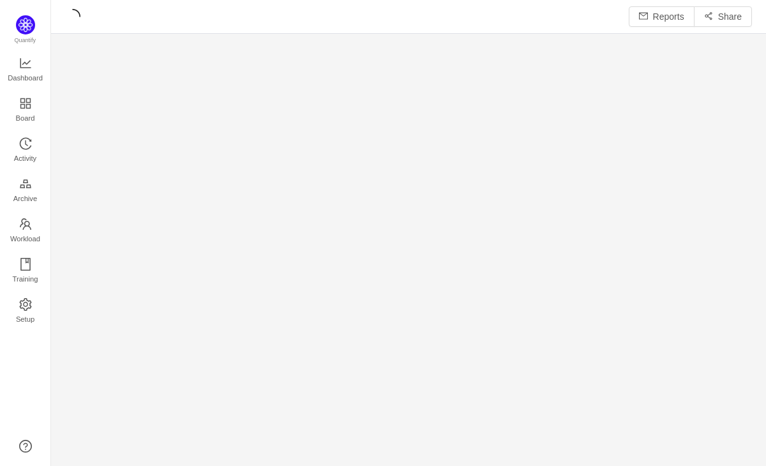 The image size is (766, 466). Describe the element at coordinates (26, 231) in the screenshot. I see `a: Workload` at that location.